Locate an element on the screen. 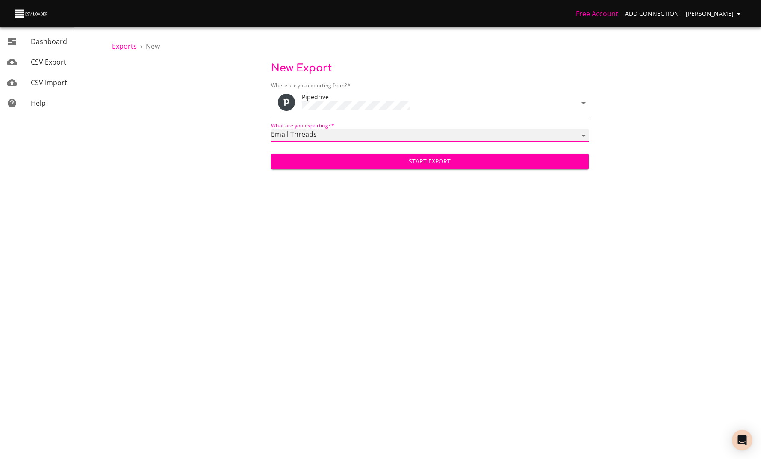 This screenshot has width=761, height=459. span: CSV Export is located at coordinates (48, 62).